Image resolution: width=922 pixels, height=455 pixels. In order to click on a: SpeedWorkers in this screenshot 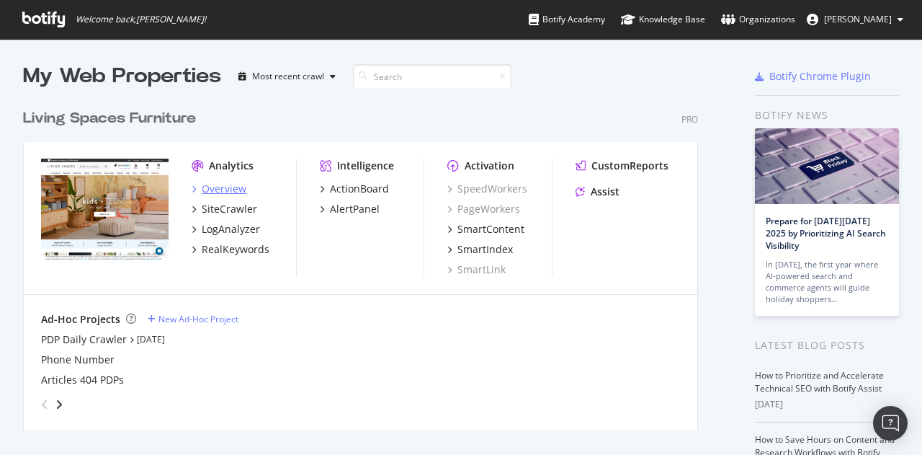, I will do `click(487, 189)`.